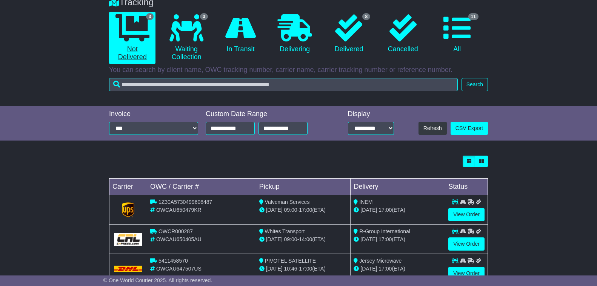 The image size is (597, 286). Describe the element at coordinates (287, 202) in the screenshot. I see `span: Valveman Services` at that location.